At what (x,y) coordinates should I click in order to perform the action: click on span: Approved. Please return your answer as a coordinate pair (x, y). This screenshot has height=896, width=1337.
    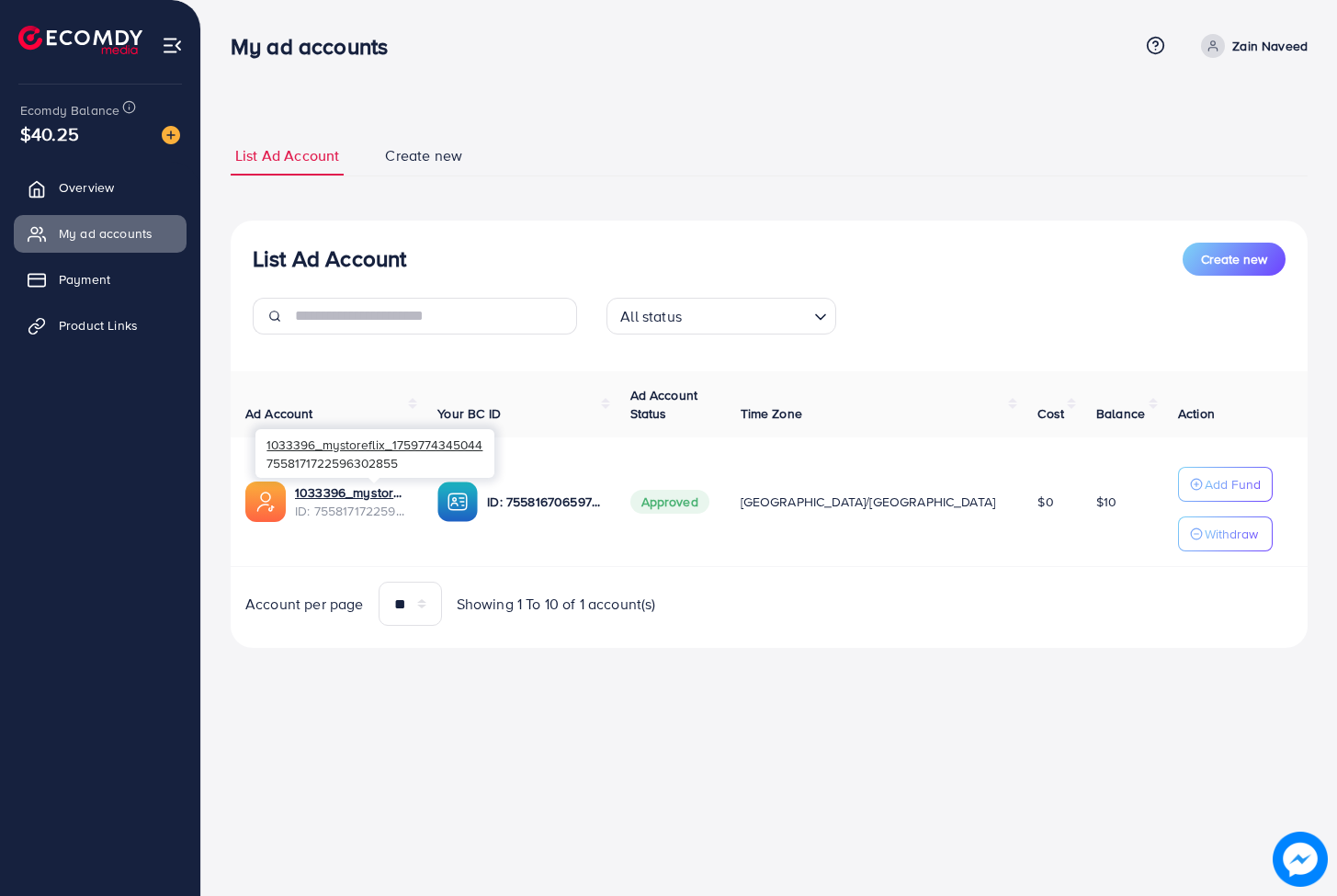
    Looking at the image, I should click on (670, 502).